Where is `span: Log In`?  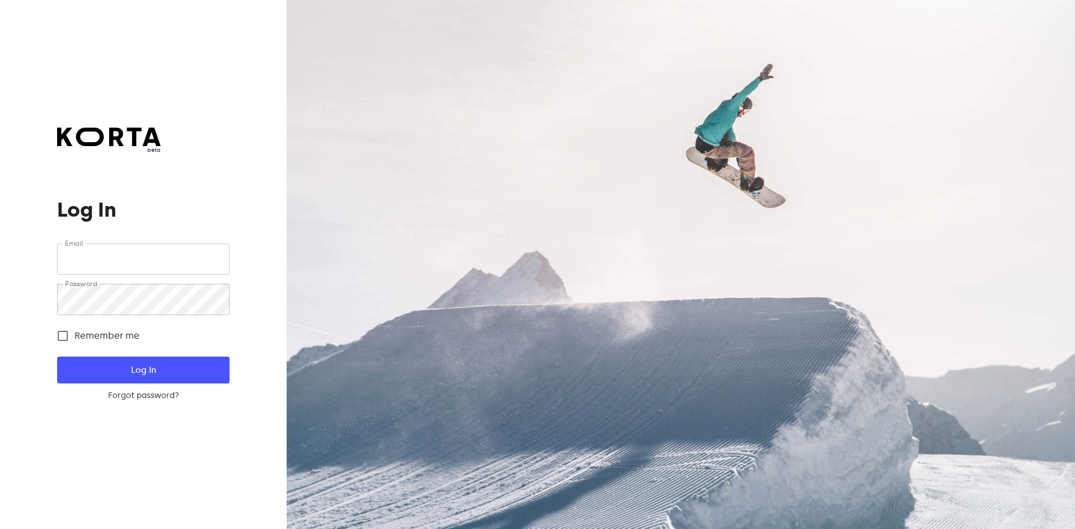 span: Log In is located at coordinates (143, 370).